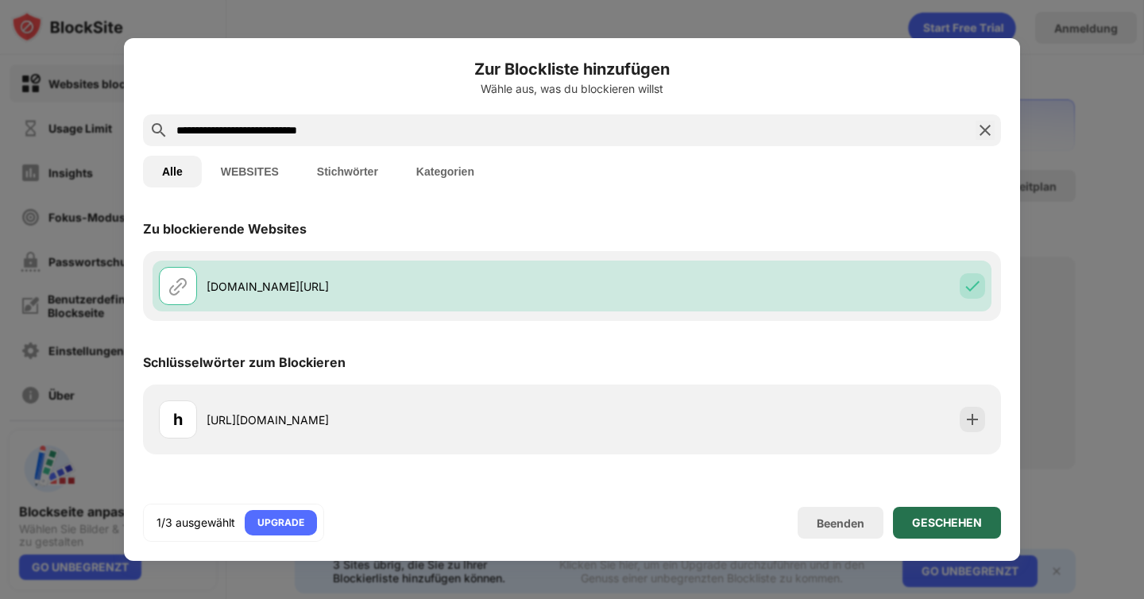 The width and height of the screenshot is (1144, 599). I want to click on div: Zu blockierende Websites, so click(225, 229).